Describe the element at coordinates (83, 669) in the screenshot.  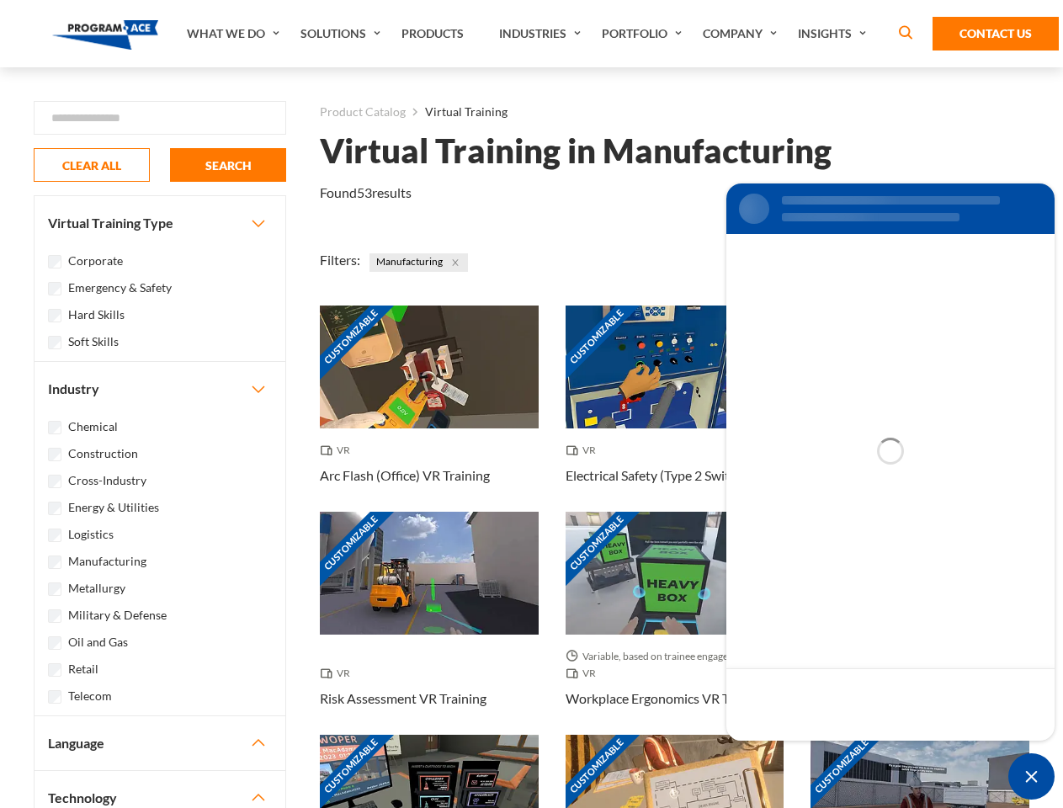
I see `label: Retail` at that location.